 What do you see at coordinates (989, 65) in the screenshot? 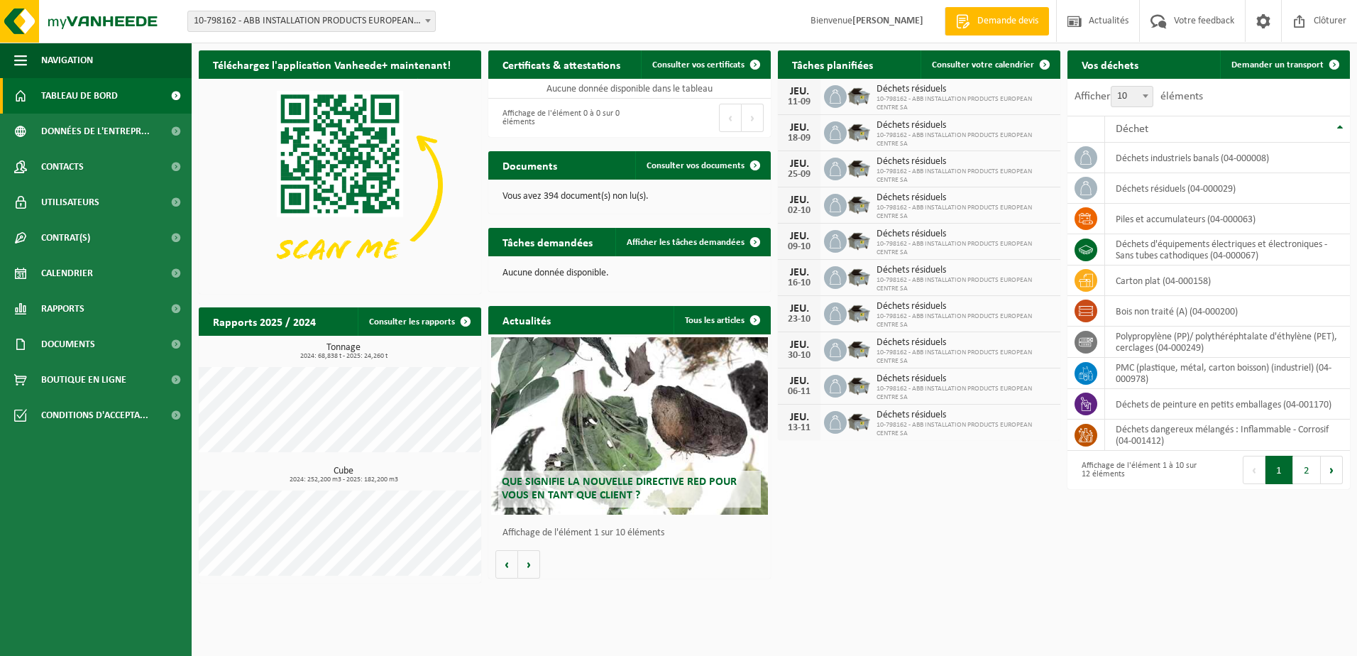
I see `a: Consulter votre calendrier` at bounding box center [989, 65].